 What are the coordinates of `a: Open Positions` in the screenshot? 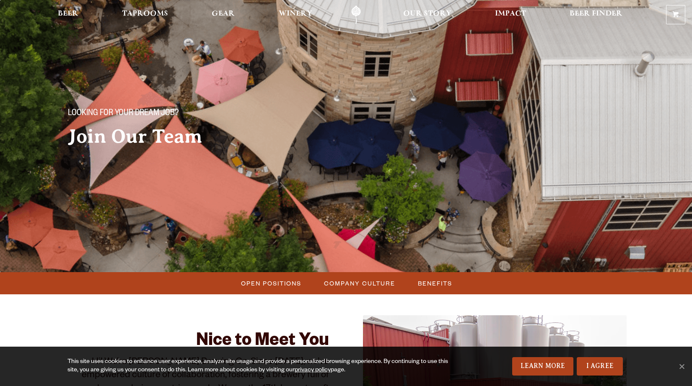 It's located at (271, 283).